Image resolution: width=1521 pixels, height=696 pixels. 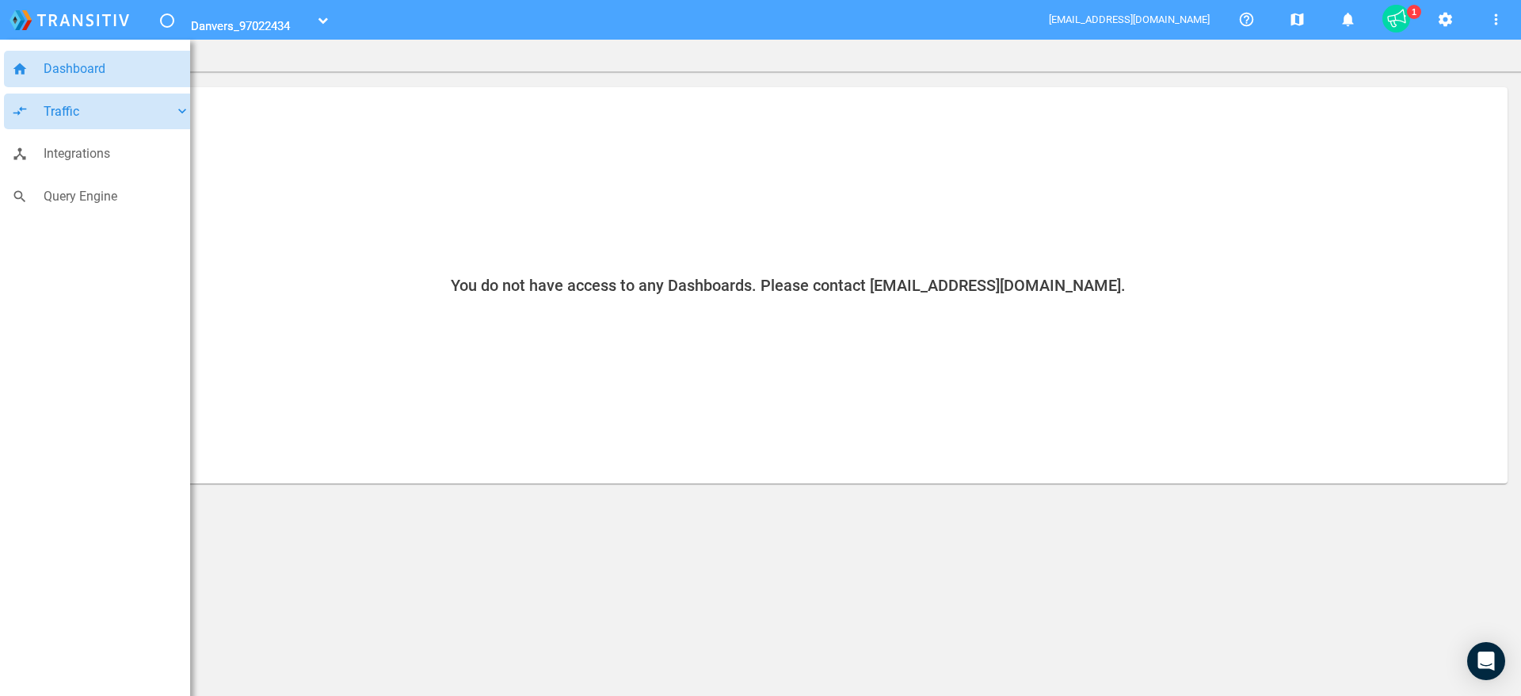 What do you see at coordinates (101, 197) in the screenshot?
I see `a: searchQuery Engine` at bounding box center [101, 197].